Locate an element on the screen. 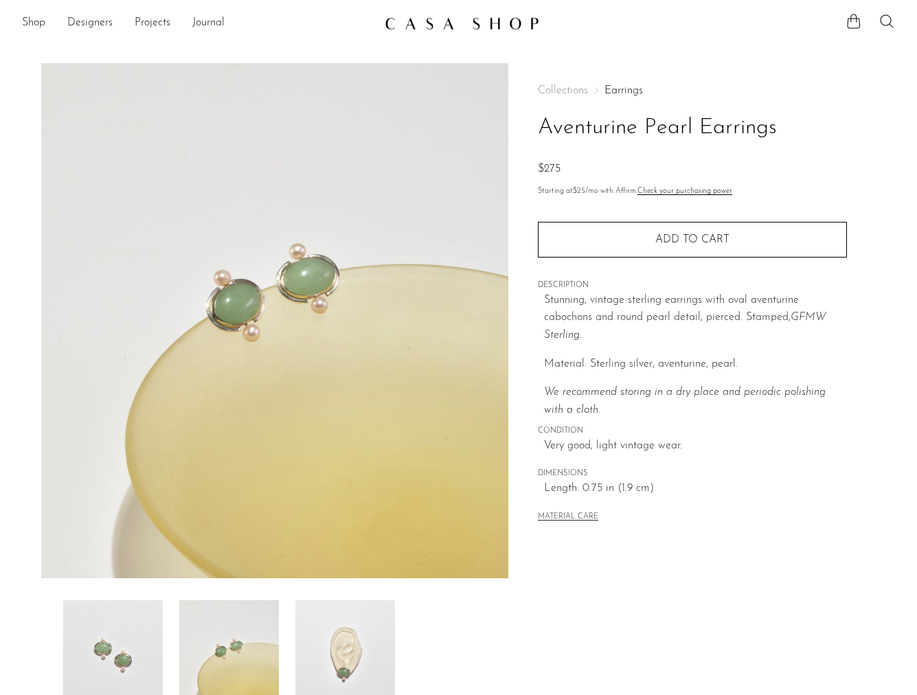 Image resolution: width=917 pixels, height=695 pixels. span: CONDITION is located at coordinates (693, 431).